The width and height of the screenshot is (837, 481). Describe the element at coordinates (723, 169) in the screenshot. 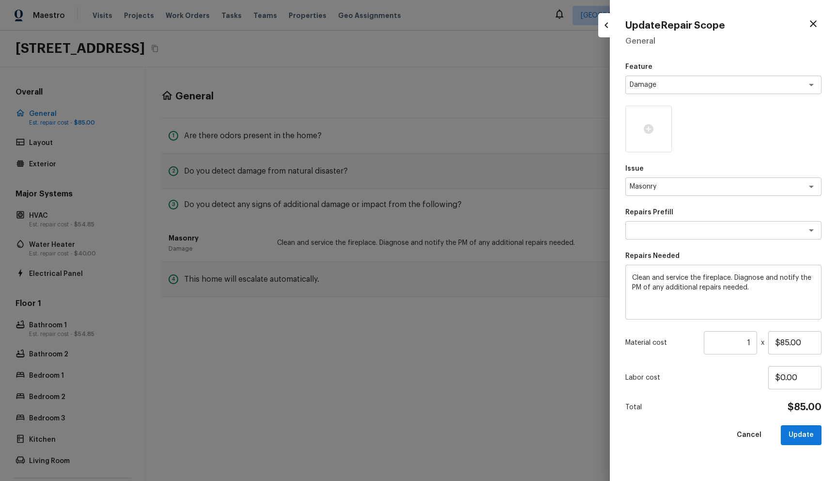

I see `p: Issue` at that location.